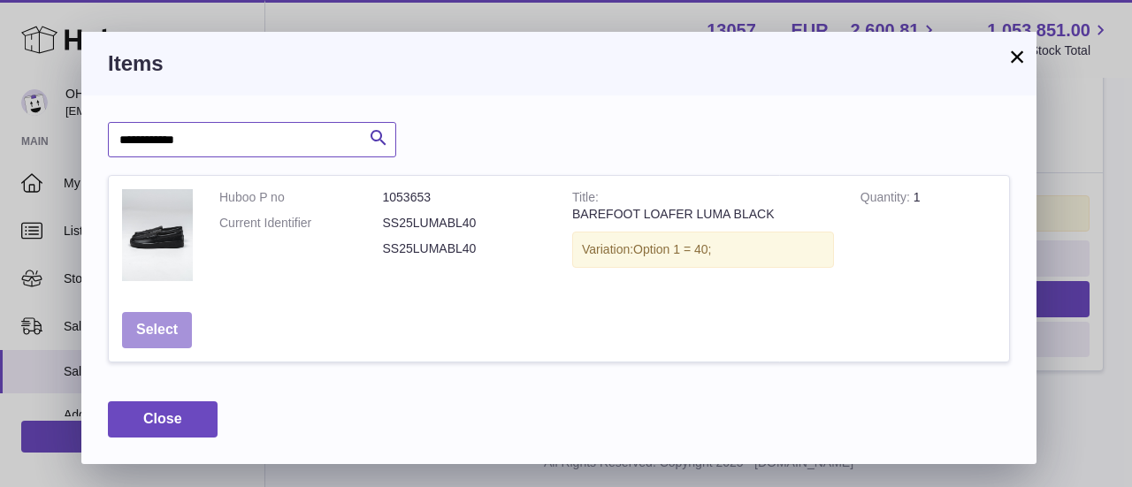 The image size is (1132, 487). What do you see at coordinates (672, 249) in the screenshot?
I see `span: Option 1 = 40;` at bounding box center [672, 249].